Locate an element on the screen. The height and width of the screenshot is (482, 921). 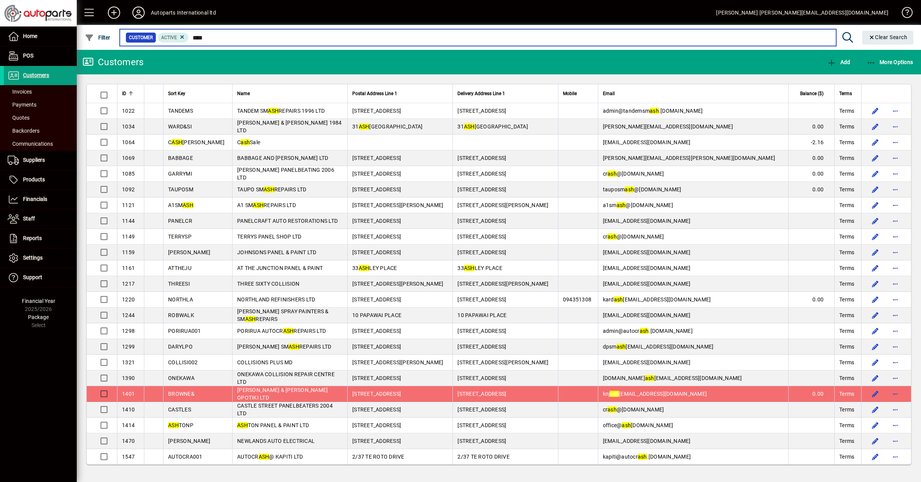
span: Home is located at coordinates (30, 36).